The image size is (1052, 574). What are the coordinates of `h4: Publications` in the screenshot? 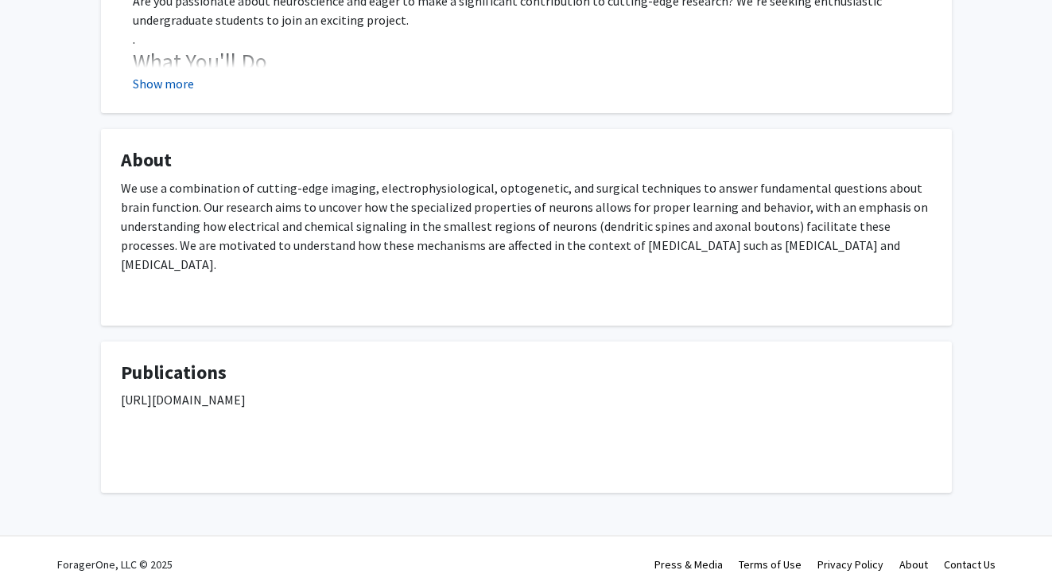 It's located at (527, 372).